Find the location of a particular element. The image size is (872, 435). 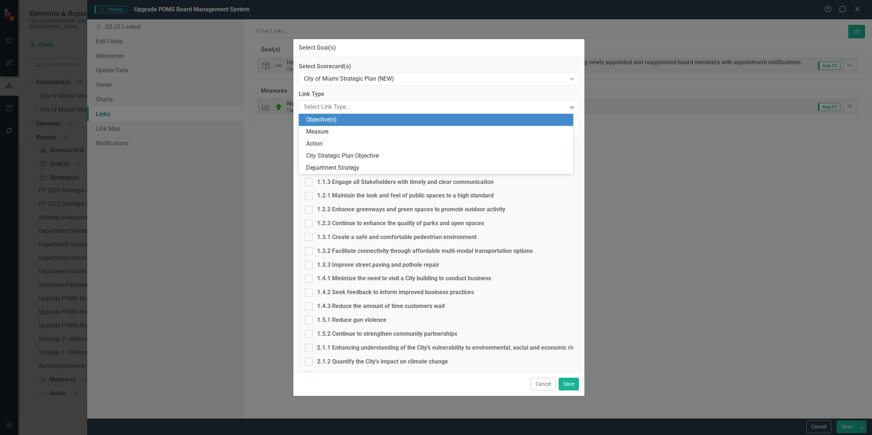

div: Department Strategy is located at coordinates (438, 168).